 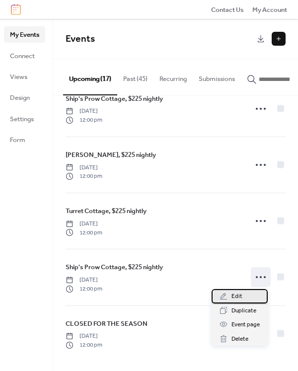 What do you see at coordinates (24, 56) in the screenshot?
I see `a: Connect` at bounding box center [24, 56].